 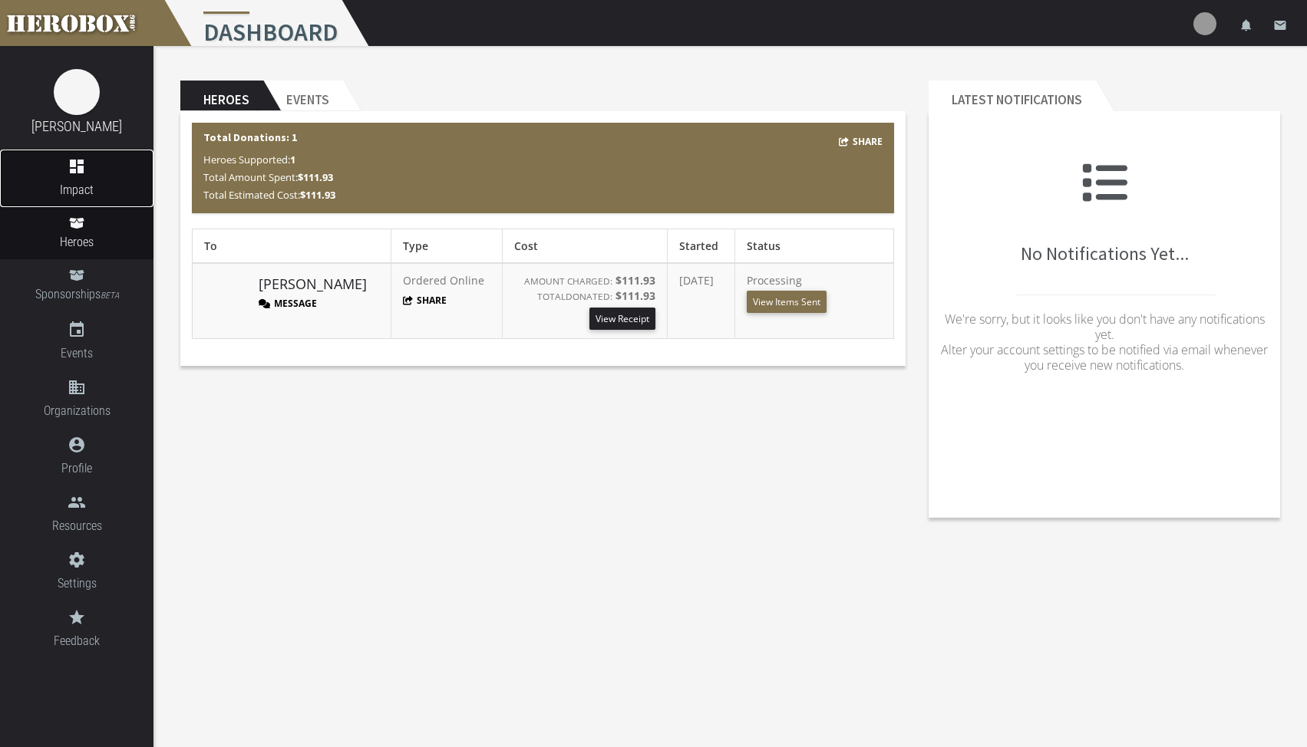 I want to click on span: Ordered Online, so click(x=443, y=280).